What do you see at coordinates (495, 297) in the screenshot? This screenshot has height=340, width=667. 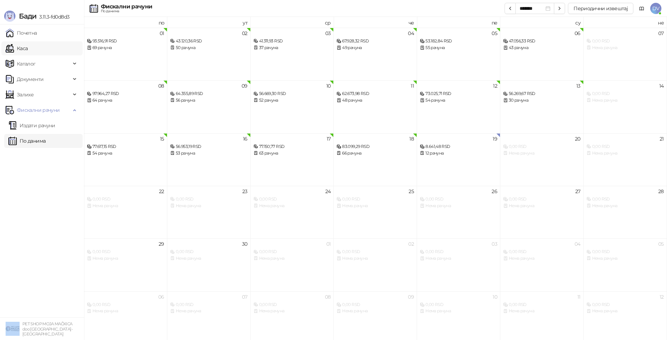 I see `div: 10` at bounding box center [495, 297].